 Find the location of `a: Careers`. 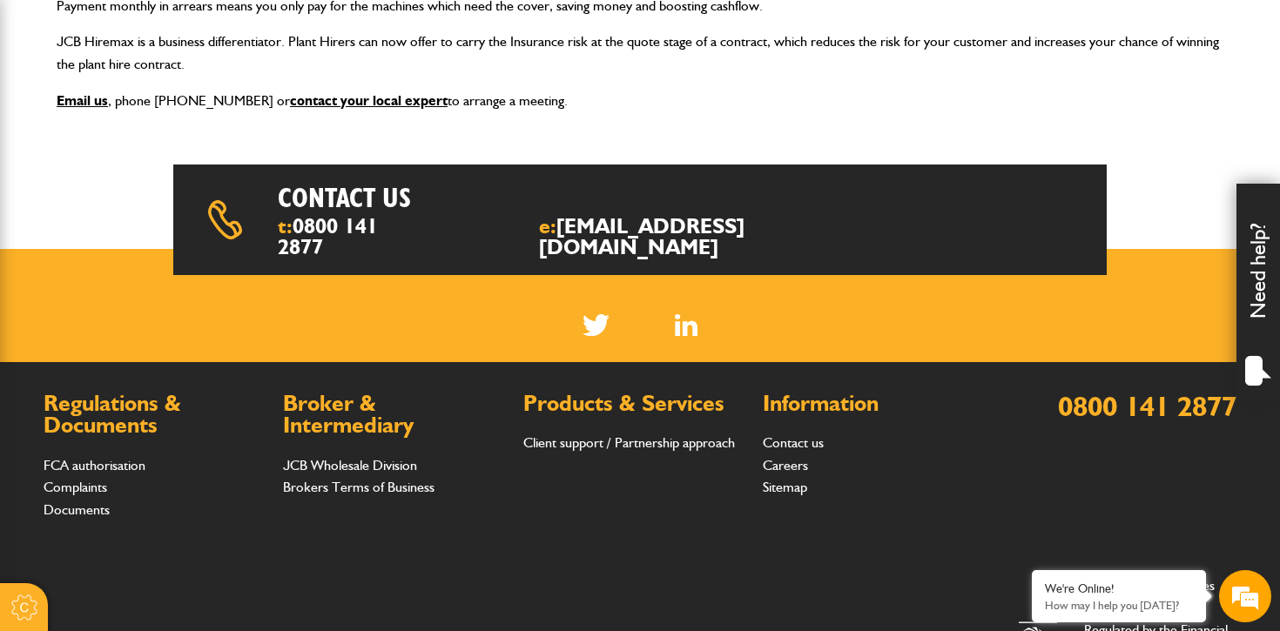

a: Careers is located at coordinates (785, 465).